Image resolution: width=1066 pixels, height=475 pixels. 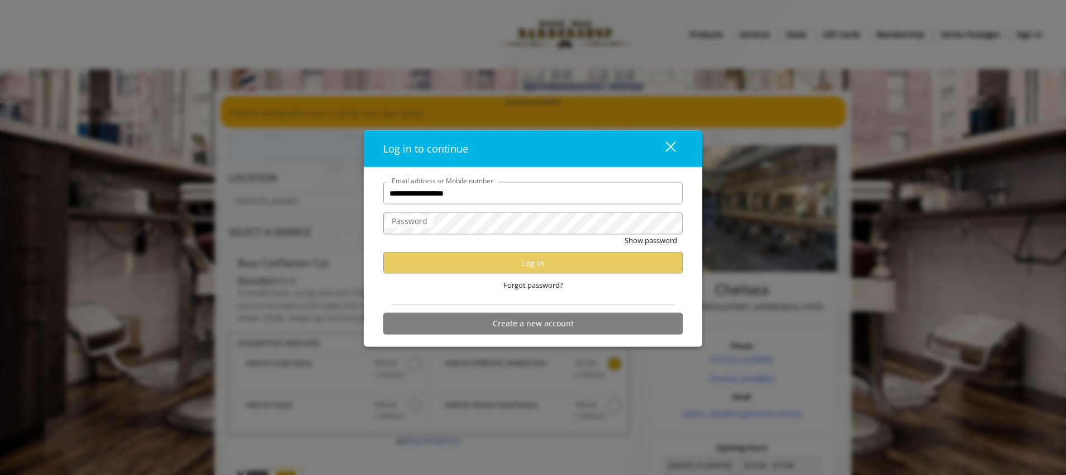 I want to click on div: close dialog, so click(x=664, y=149).